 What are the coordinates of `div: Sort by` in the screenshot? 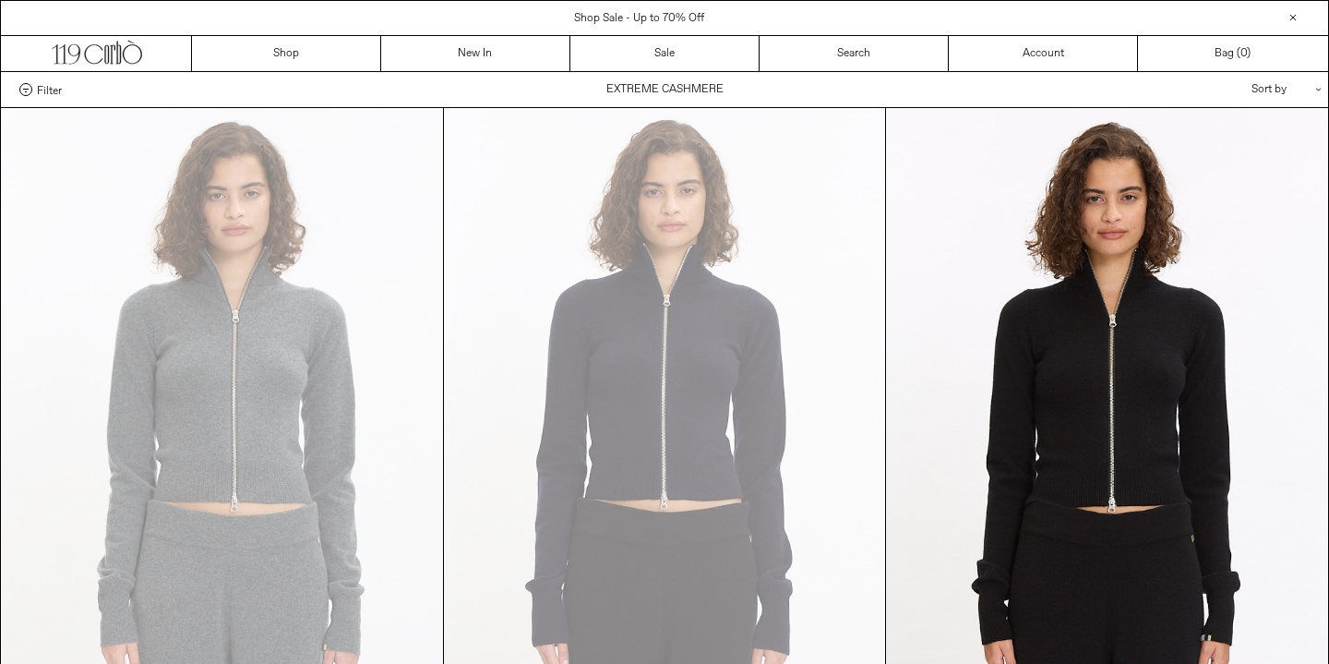 It's located at (1227, 90).